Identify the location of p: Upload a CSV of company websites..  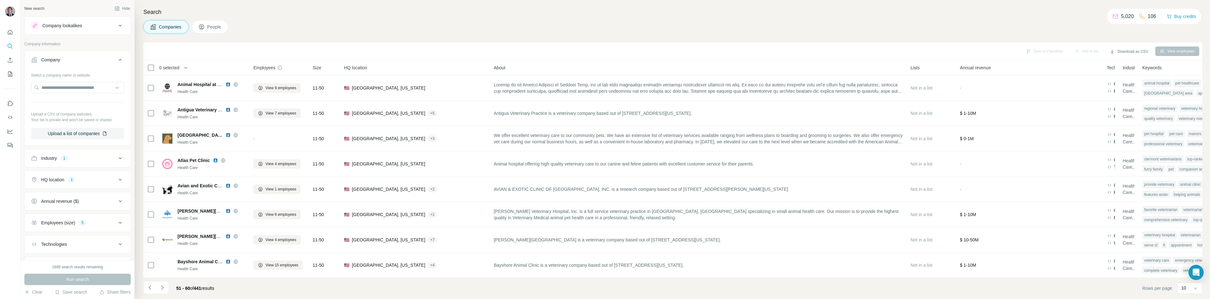
(78, 114).